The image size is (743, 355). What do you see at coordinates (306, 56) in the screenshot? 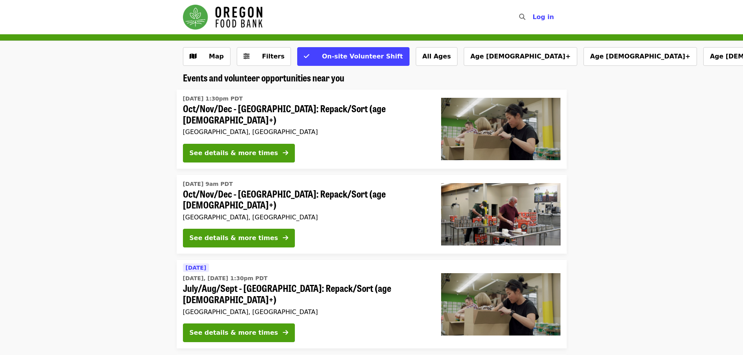
I see `i: check icon` at bounding box center [306, 56].